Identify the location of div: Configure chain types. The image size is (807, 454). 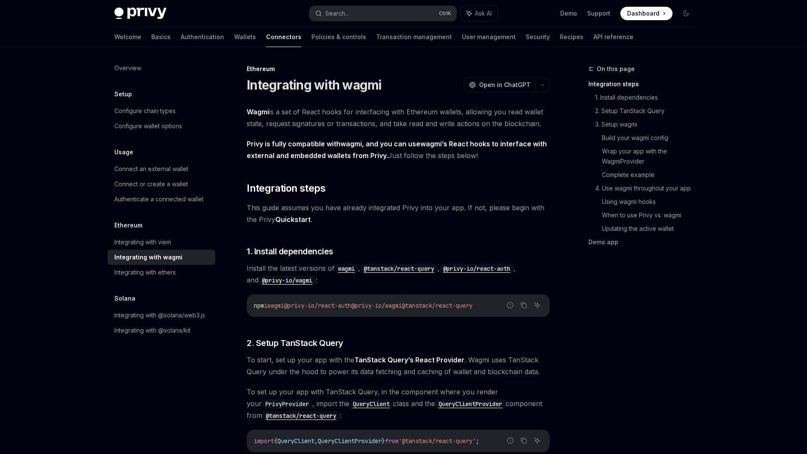
(145, 111).